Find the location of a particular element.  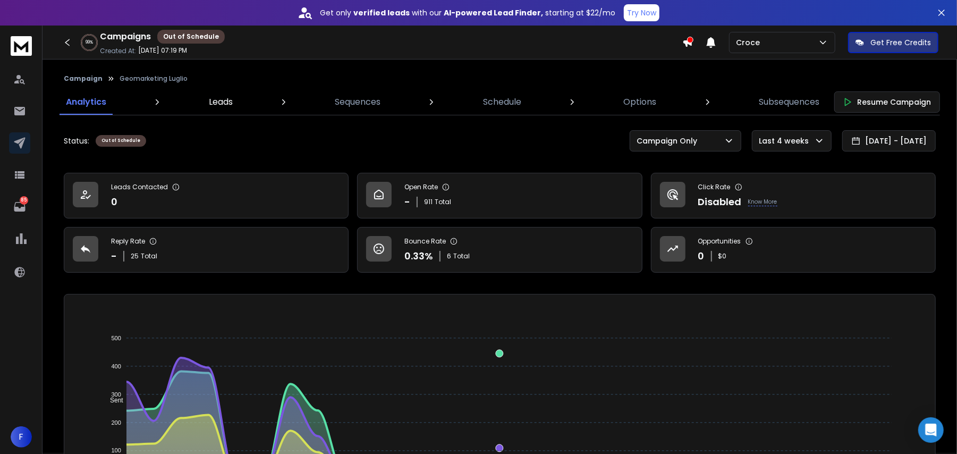

a: Subsequences is located at coordinates (789, 102).